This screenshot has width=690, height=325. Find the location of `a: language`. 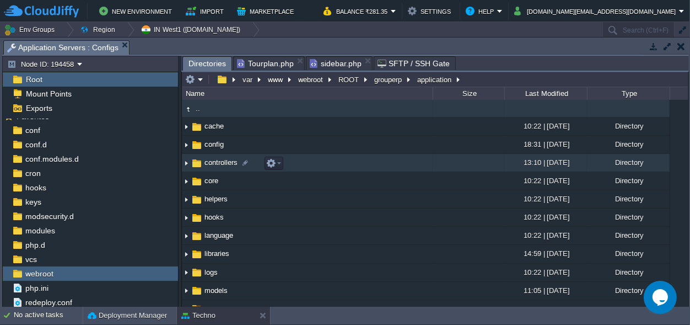

a: language is located at coordinates (219, 235).